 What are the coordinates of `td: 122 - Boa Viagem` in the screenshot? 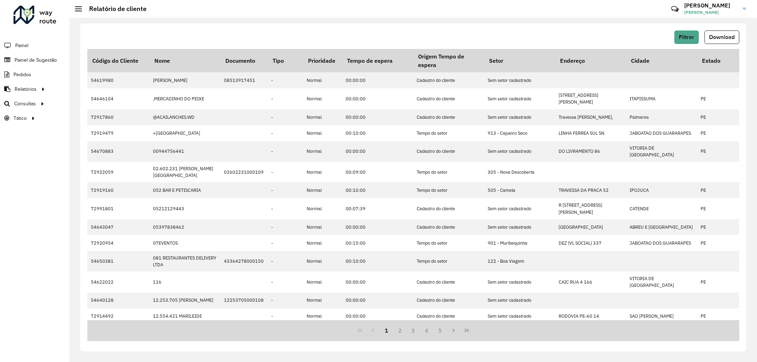 It's located at (520, 262).